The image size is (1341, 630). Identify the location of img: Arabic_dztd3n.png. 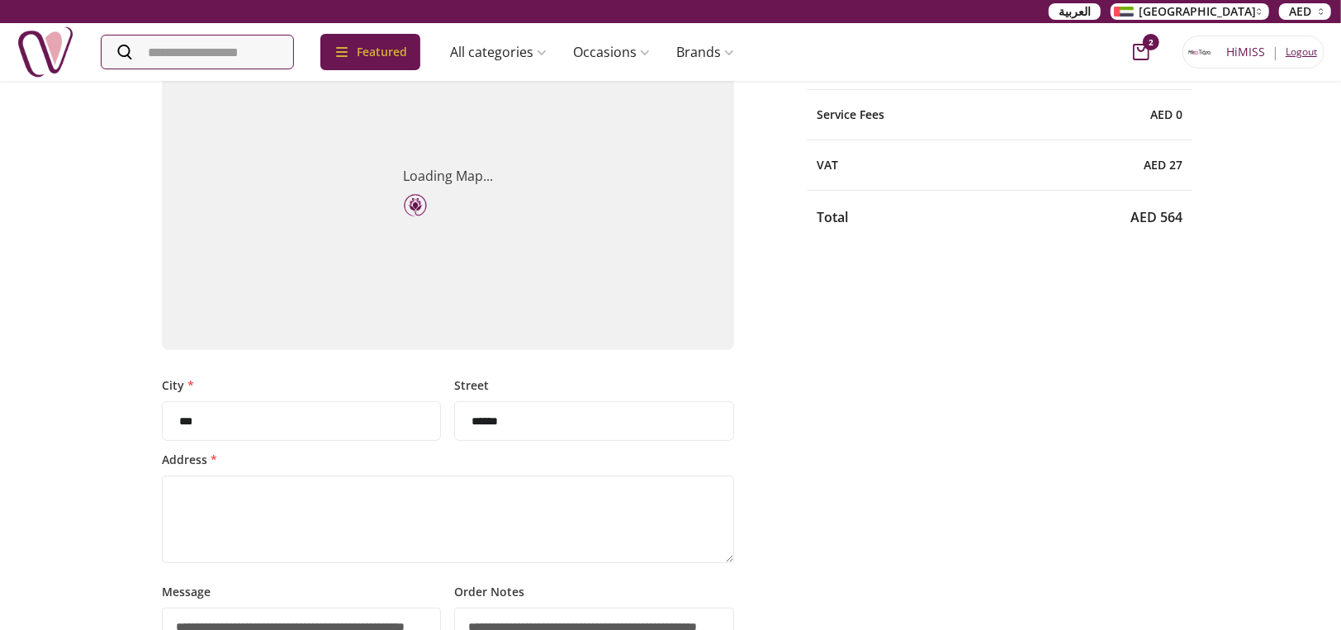
(1124, 12).